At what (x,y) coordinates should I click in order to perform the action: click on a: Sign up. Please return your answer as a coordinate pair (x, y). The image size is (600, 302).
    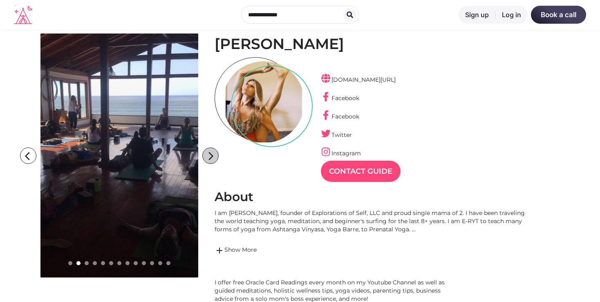
    Looking at the image, I should click on (477, 15).